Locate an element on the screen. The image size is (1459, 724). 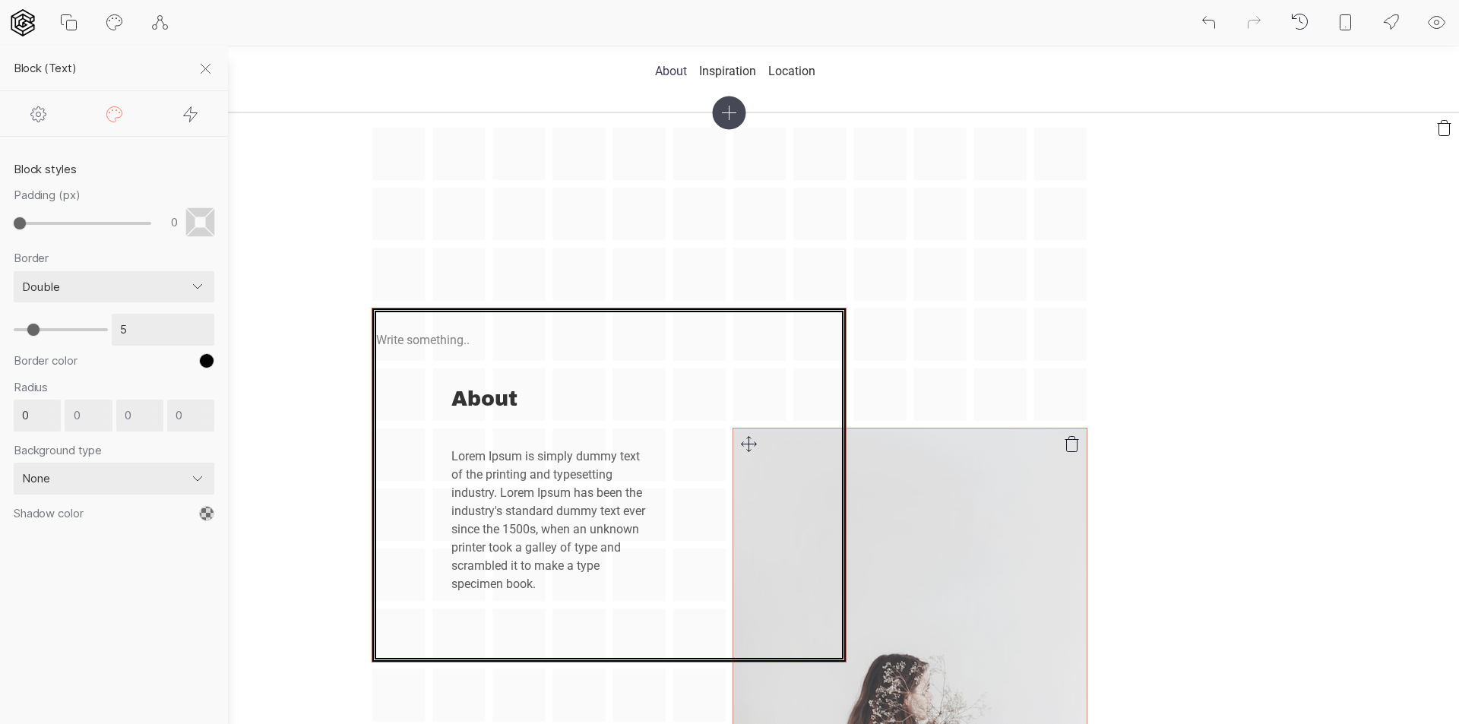
a: Location is located at coordinates (792, 71).